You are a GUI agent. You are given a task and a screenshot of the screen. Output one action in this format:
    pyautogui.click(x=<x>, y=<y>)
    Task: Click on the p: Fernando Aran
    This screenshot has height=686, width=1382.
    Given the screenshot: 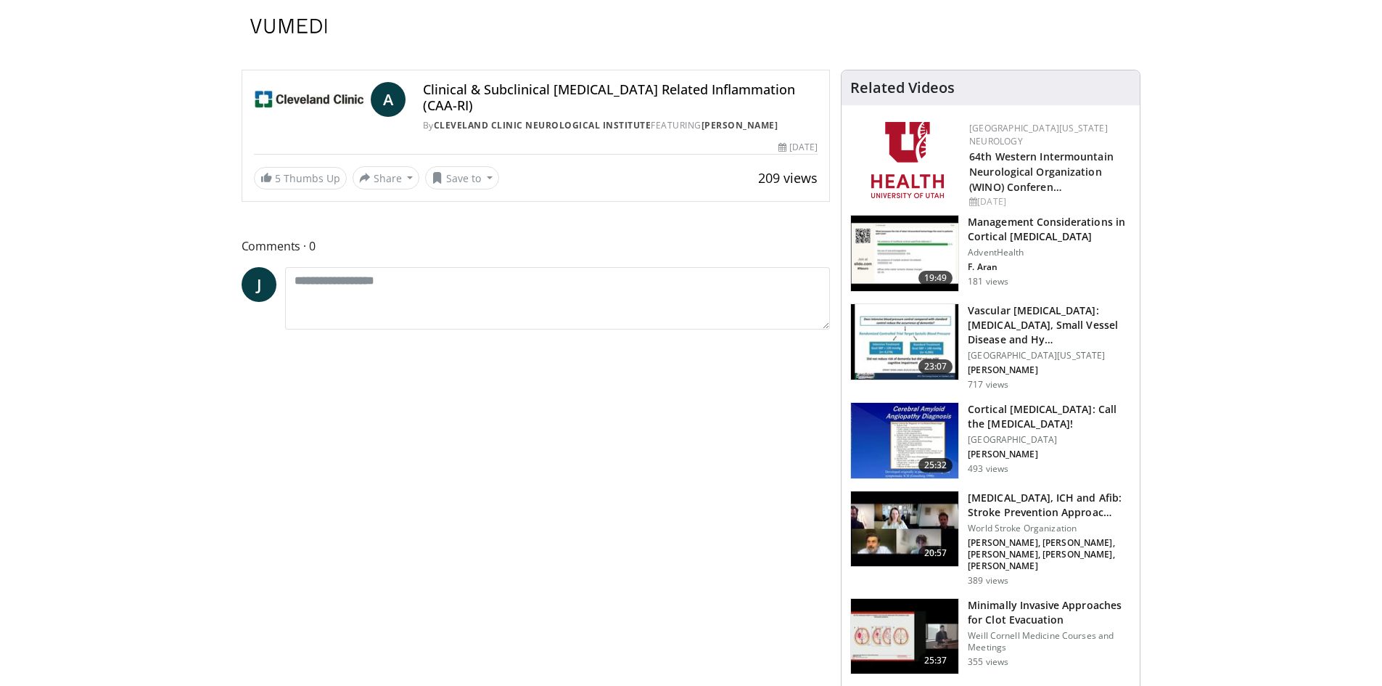 What is the action you would take?
    pyautogui.click(x=1049, y=267)
    